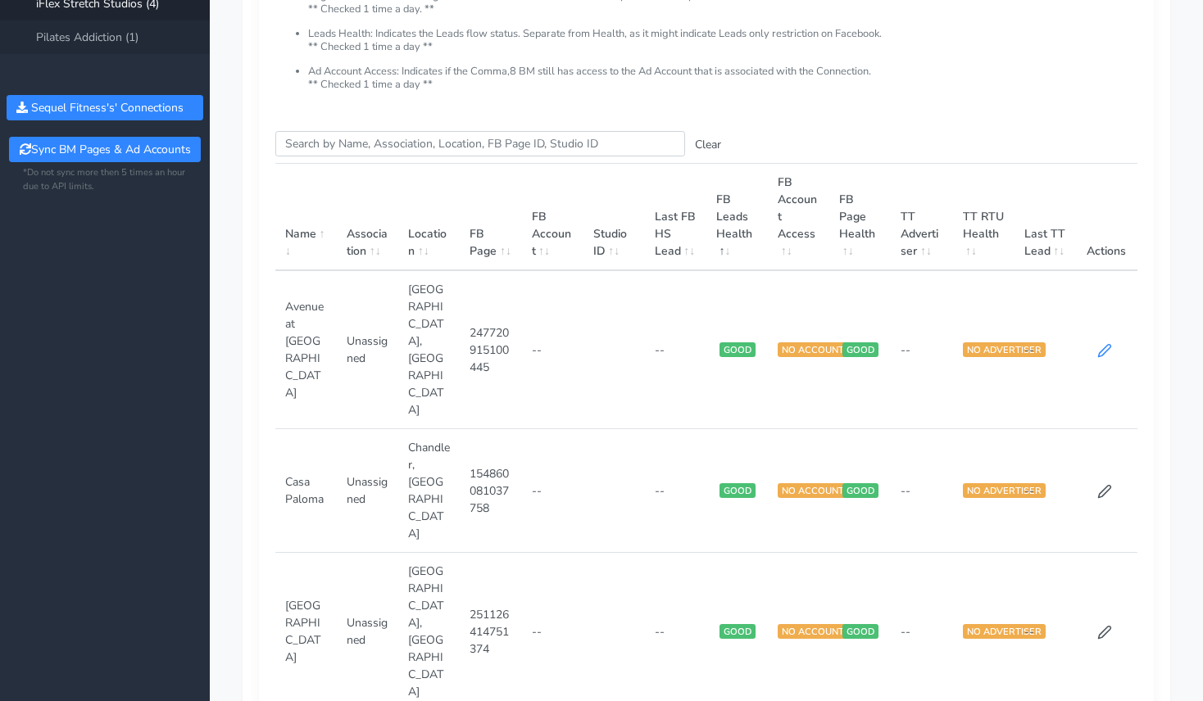 The width and height of the screenshot is (1203, 701). I want to click on th: FB Page Health, so click(860, 217).